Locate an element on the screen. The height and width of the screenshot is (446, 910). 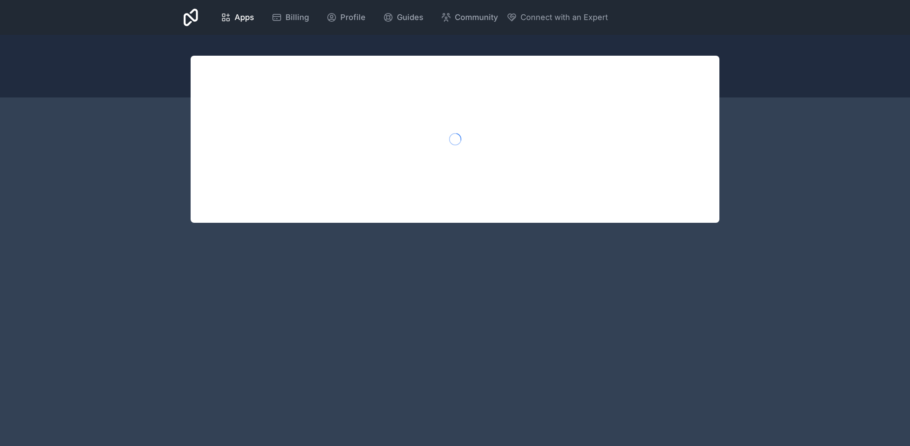
span: Guides is located at coordinates (410, 17).